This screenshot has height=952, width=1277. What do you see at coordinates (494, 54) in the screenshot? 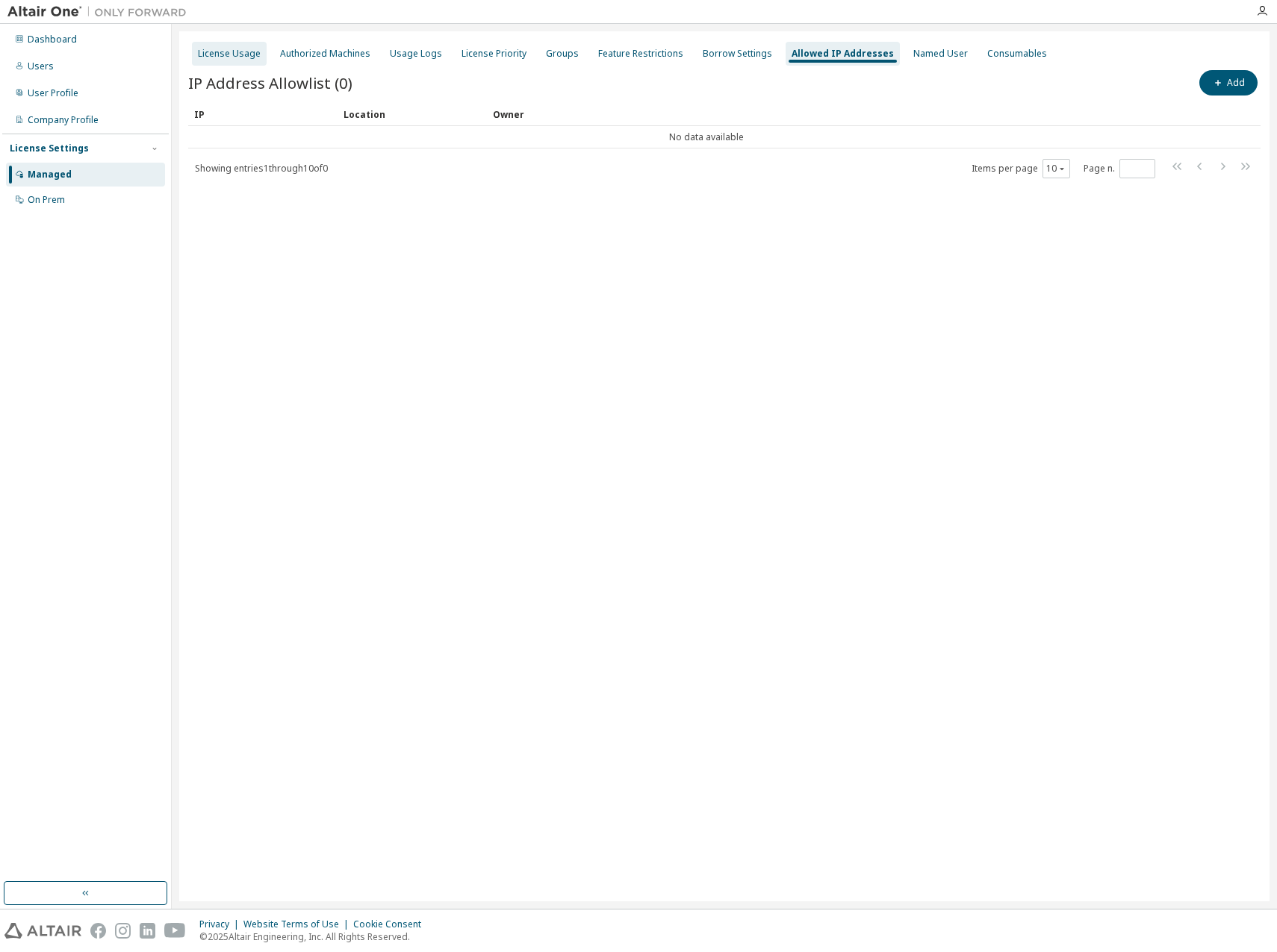
I see `div: License Priority` at bounding box center [494, 54].